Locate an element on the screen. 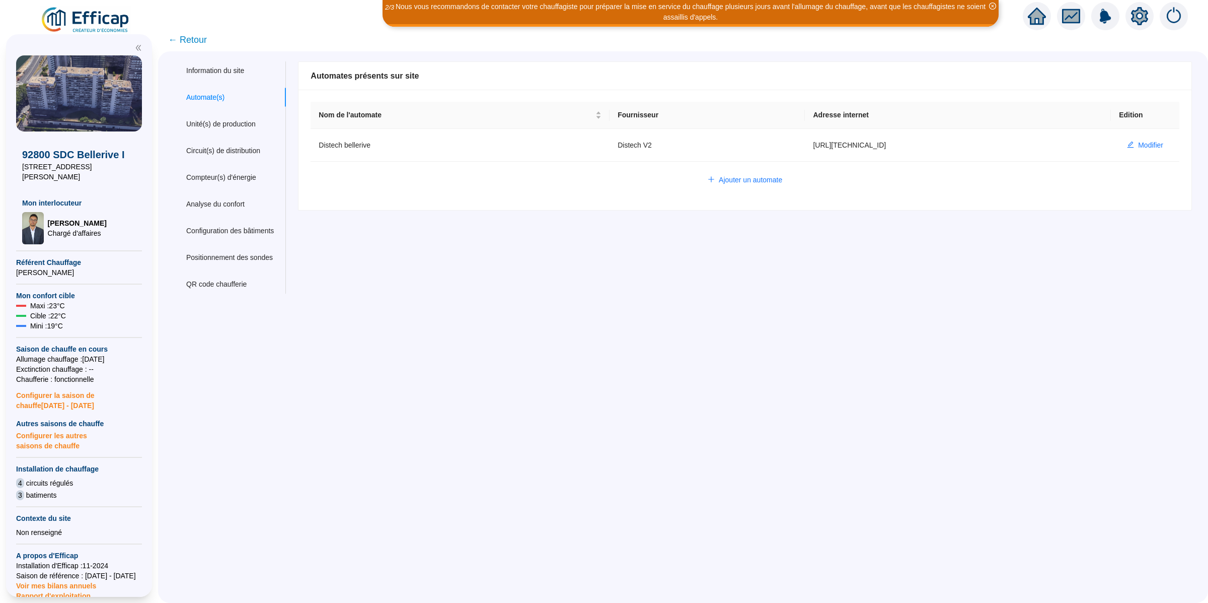 The image size is (1208, 603). span: Cible : 22 °C is located at coordinates (48, 316).